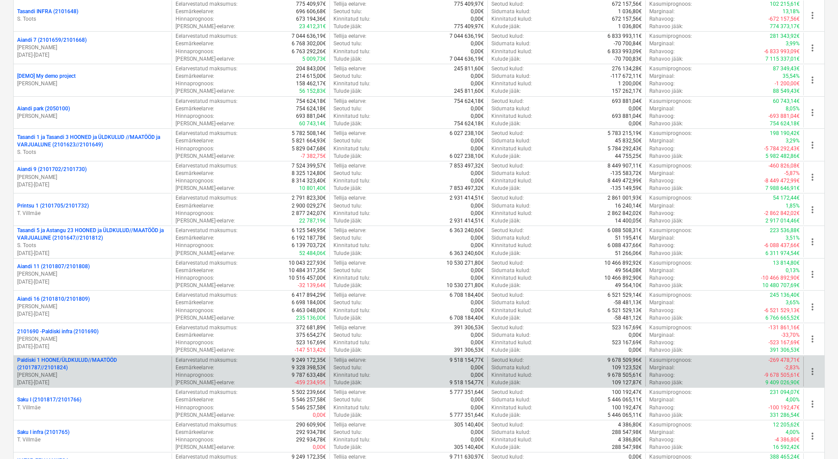 The height and width of the screenshot is (459, 838). What do you see at coordinates (53, 299) in the screenshot?
I see `p: Aiandi 16 (2101810/2101809)` at bounding box center [53, 299].